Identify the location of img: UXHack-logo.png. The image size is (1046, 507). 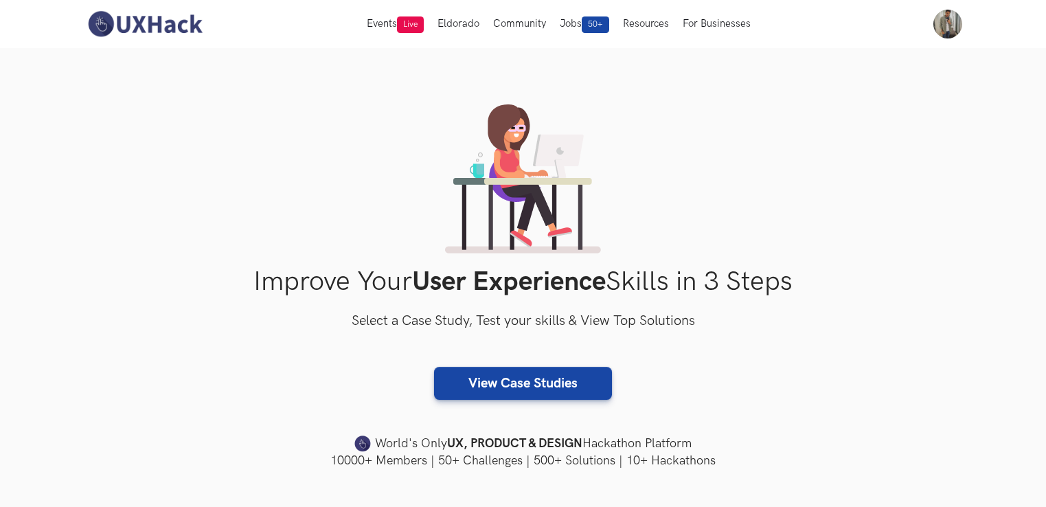
(145, 24).